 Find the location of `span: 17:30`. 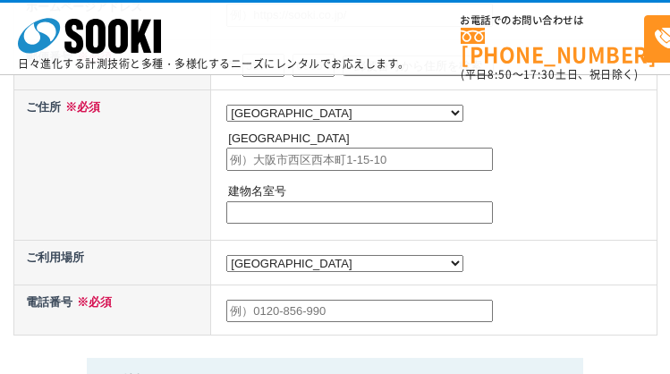

span: 17:30 is located at coordinates (540, 74).